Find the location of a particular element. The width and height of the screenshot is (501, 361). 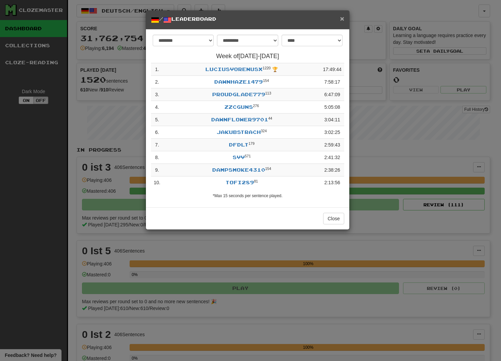

td: 7:58:17 is located at coordinates (332, 82).